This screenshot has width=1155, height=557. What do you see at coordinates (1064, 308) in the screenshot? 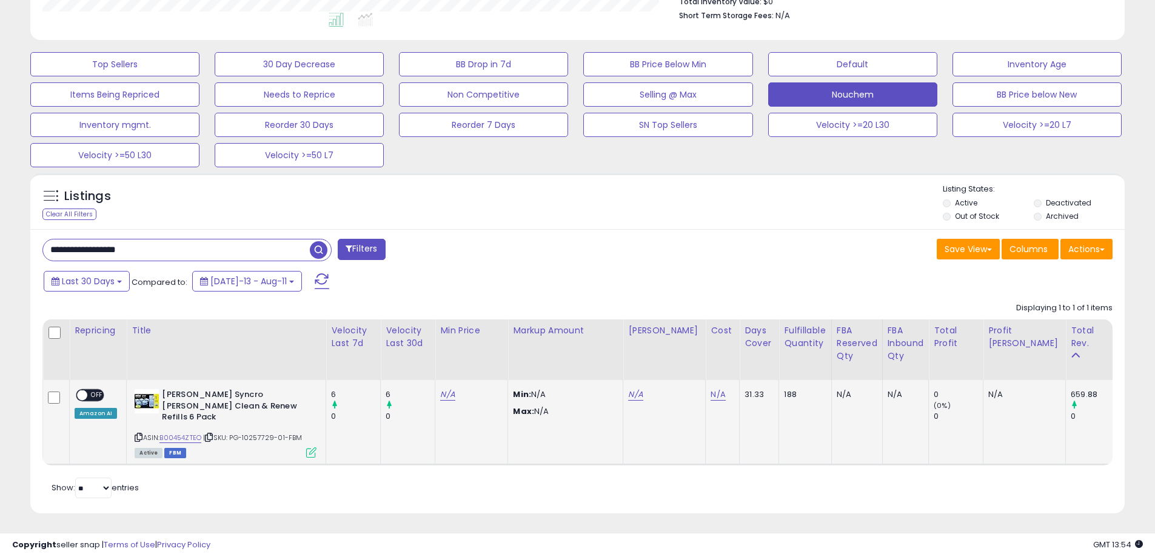
I see `div: Displaying 1 to 1 of 1 items` at bounding box center [1064, 308].